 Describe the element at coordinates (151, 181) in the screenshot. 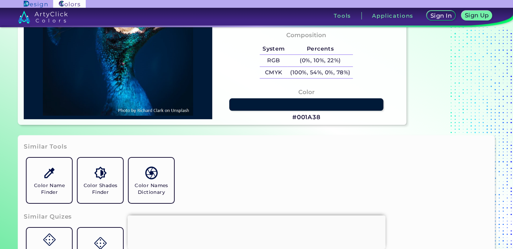

I see `a: Color Names Dictionary` at that location.